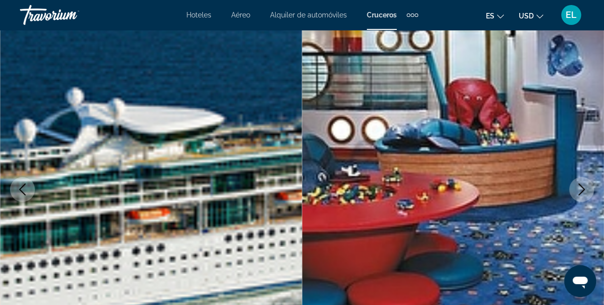 This screenshot has height=305, width=604. I want to click on span: es, so click(490, 16).